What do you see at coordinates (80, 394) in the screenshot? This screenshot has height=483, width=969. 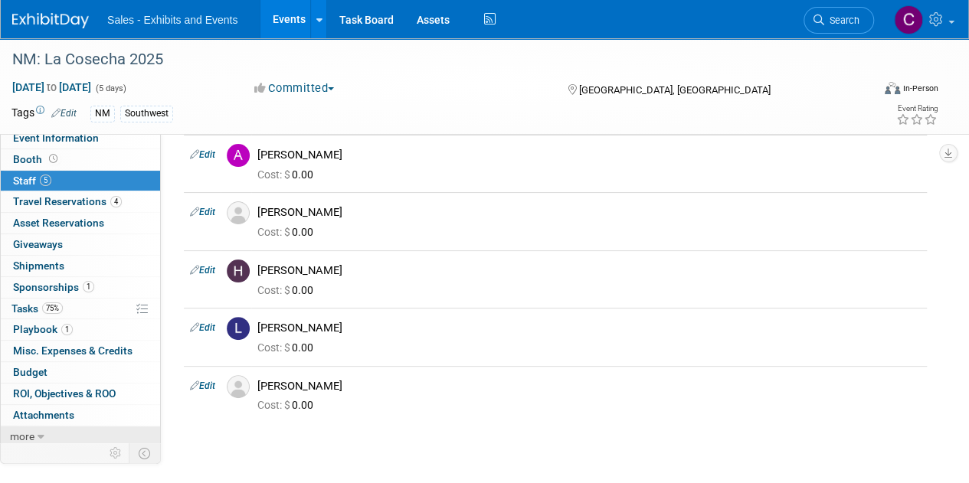 I see `a: ROI, Objectives & ROO` at bounding box center [80, 394].